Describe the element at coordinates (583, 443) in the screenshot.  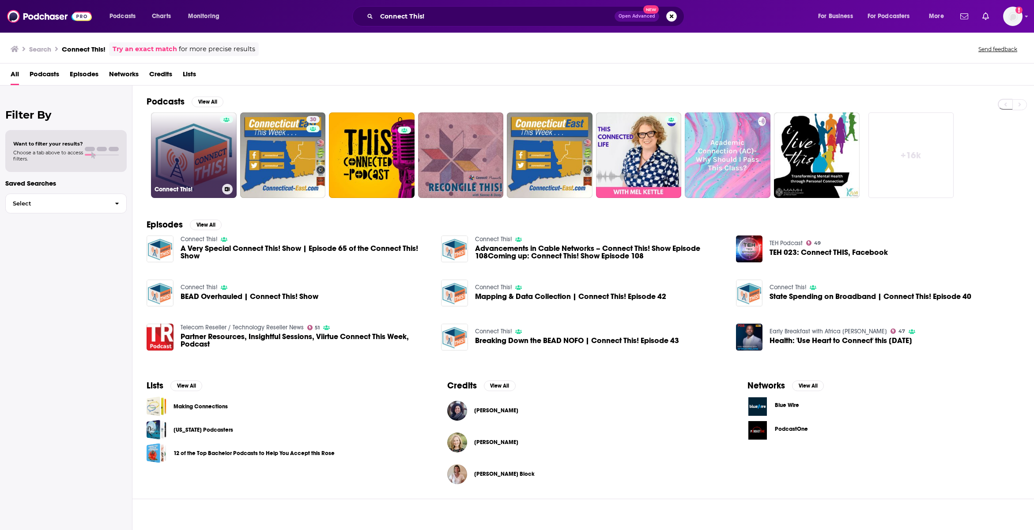
I see `button: Heather MacFadyenHeather MacFadyen` at that location.